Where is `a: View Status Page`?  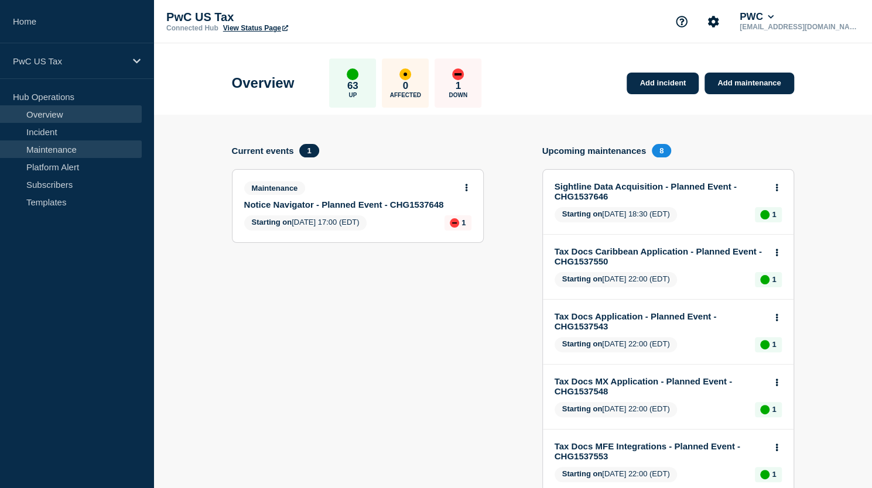
a: View Status Page is located at coordinates (255, 28).